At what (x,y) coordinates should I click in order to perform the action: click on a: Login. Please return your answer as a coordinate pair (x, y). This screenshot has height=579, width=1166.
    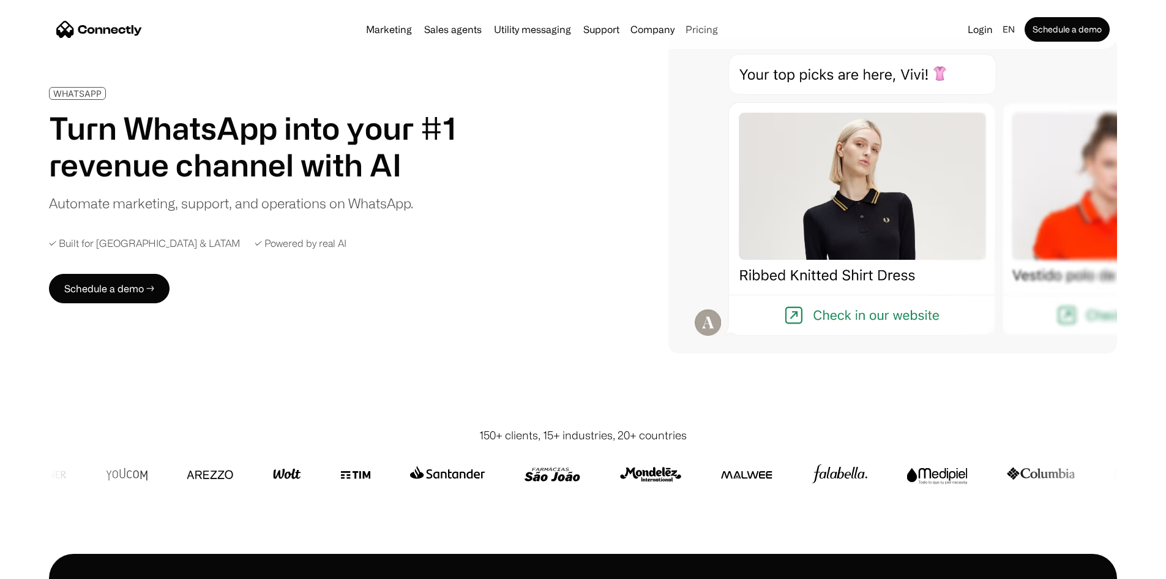
    Looking at the image, I should click on (980, 29).